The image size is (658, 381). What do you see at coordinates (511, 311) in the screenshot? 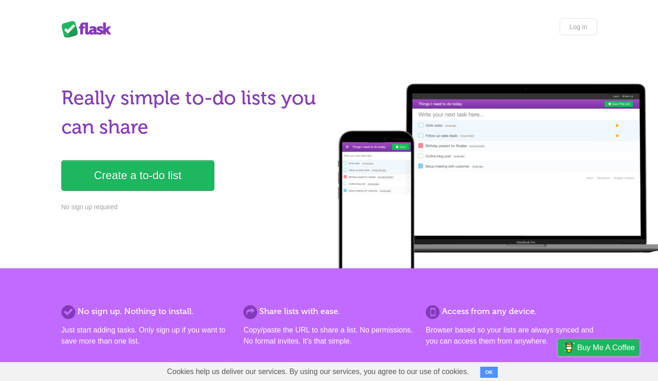
I see `h2: Access from any device.` at bounding box center [511, 311].